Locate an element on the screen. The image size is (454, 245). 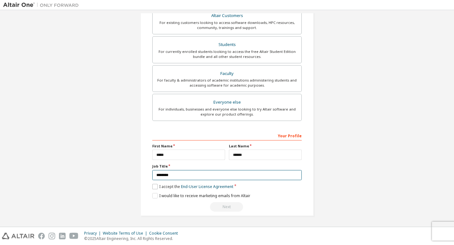
div: For existing customers looking to access software downloads, HPC resources, community, trainings ... is located at coordinates (227, 25).